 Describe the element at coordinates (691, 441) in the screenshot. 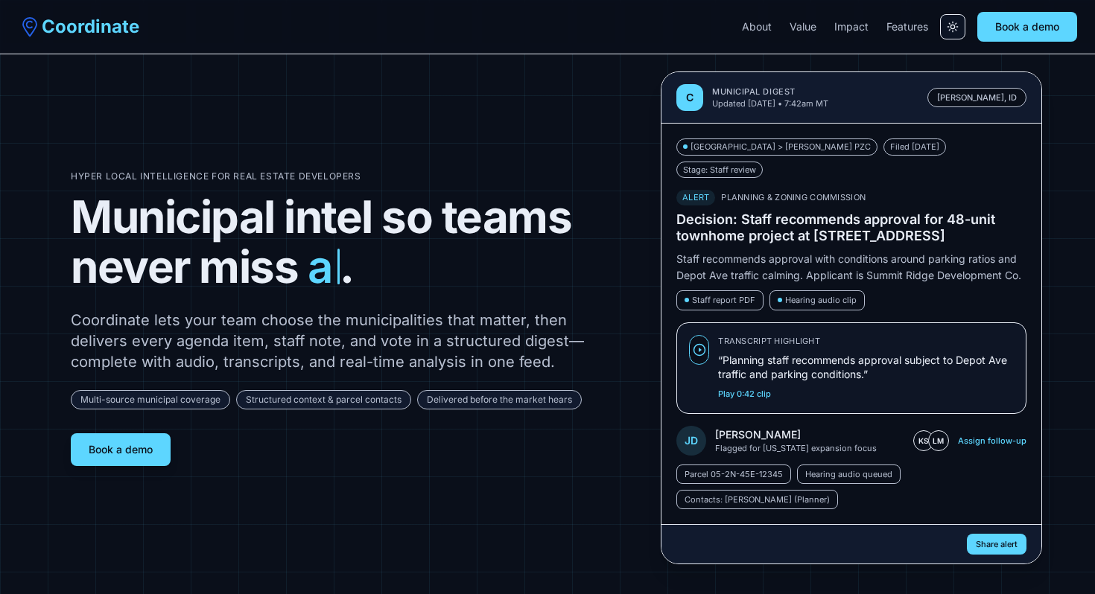

I see `div: JD` at that location.